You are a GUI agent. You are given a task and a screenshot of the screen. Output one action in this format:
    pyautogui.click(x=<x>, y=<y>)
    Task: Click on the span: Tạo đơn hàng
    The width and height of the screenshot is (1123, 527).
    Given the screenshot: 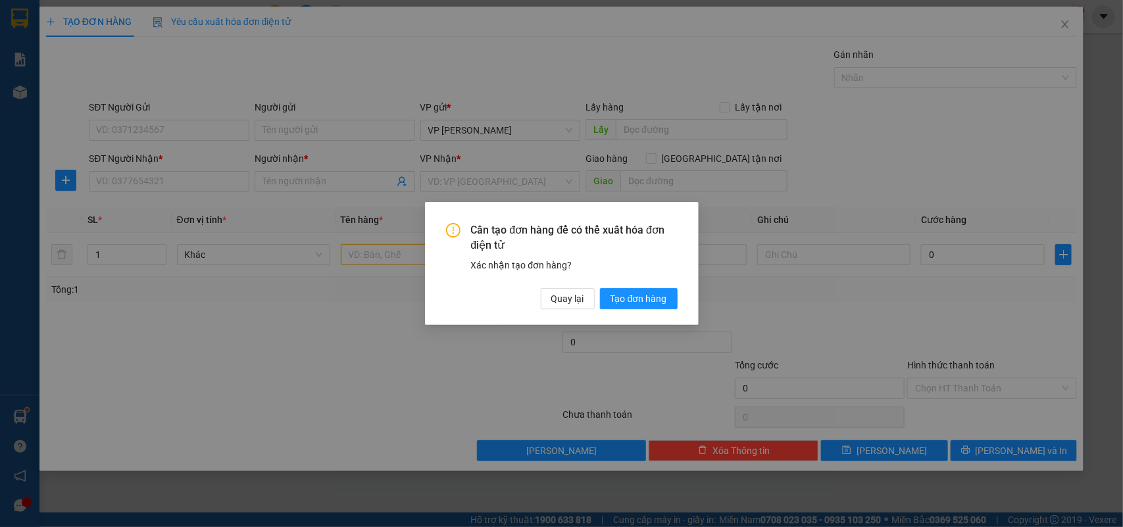 What is the action you would take?
    pyautogui.click(x=639, y=299)
    